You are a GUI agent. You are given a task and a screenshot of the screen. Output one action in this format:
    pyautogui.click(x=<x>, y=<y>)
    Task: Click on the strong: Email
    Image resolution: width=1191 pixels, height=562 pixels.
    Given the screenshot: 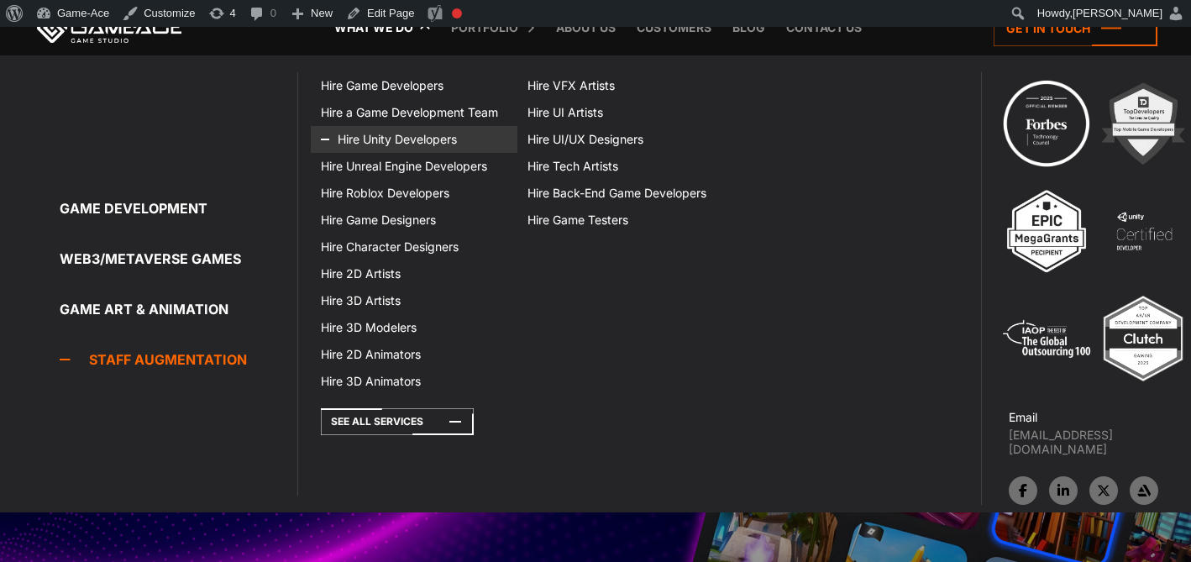 What is the action you would take?
    pyautogui.click(x=1023, y=417)
    